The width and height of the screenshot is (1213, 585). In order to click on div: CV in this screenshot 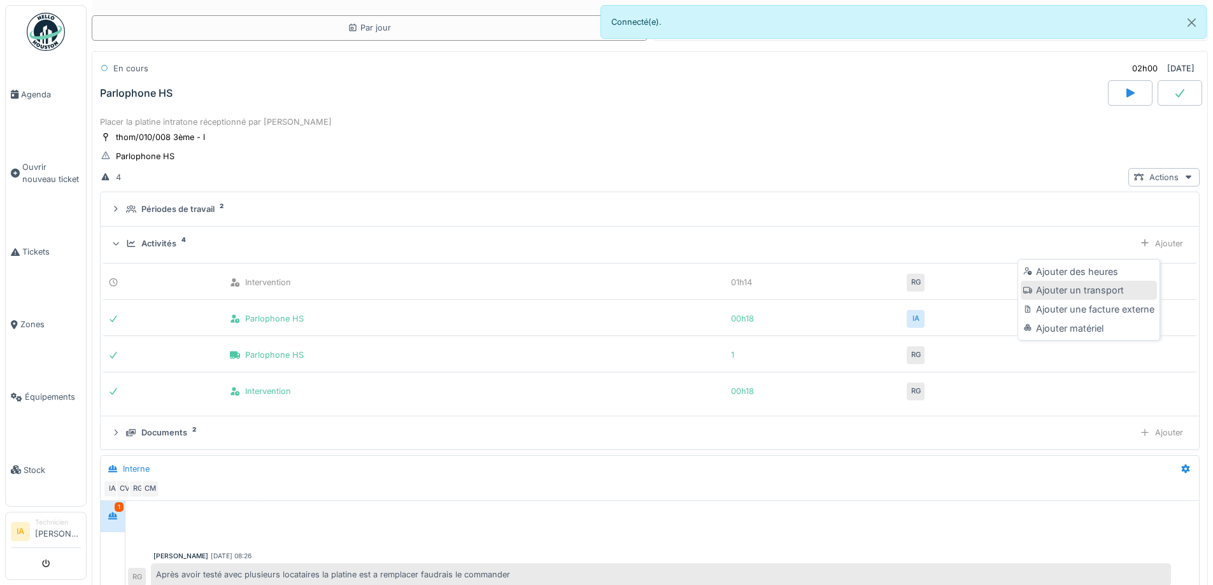, I will do `click(125, 489)`.